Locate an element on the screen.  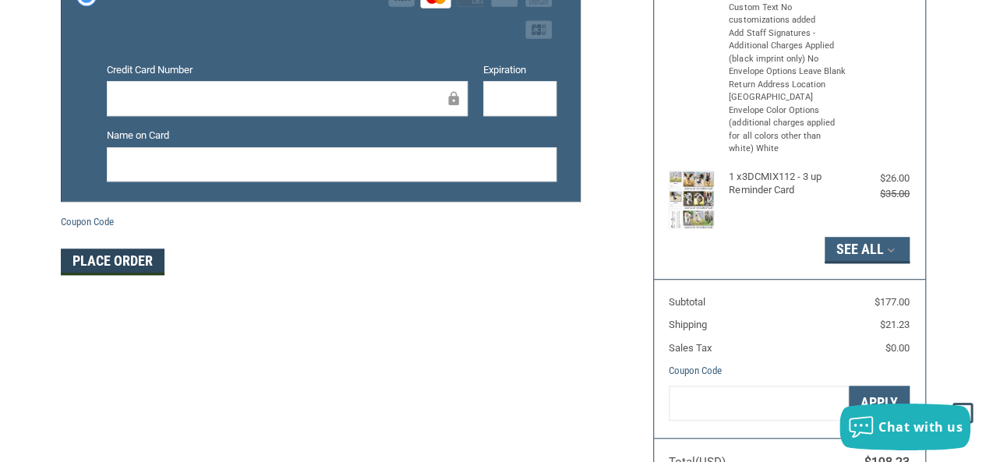
span: $0.00 is located at coordinates (897, 348).